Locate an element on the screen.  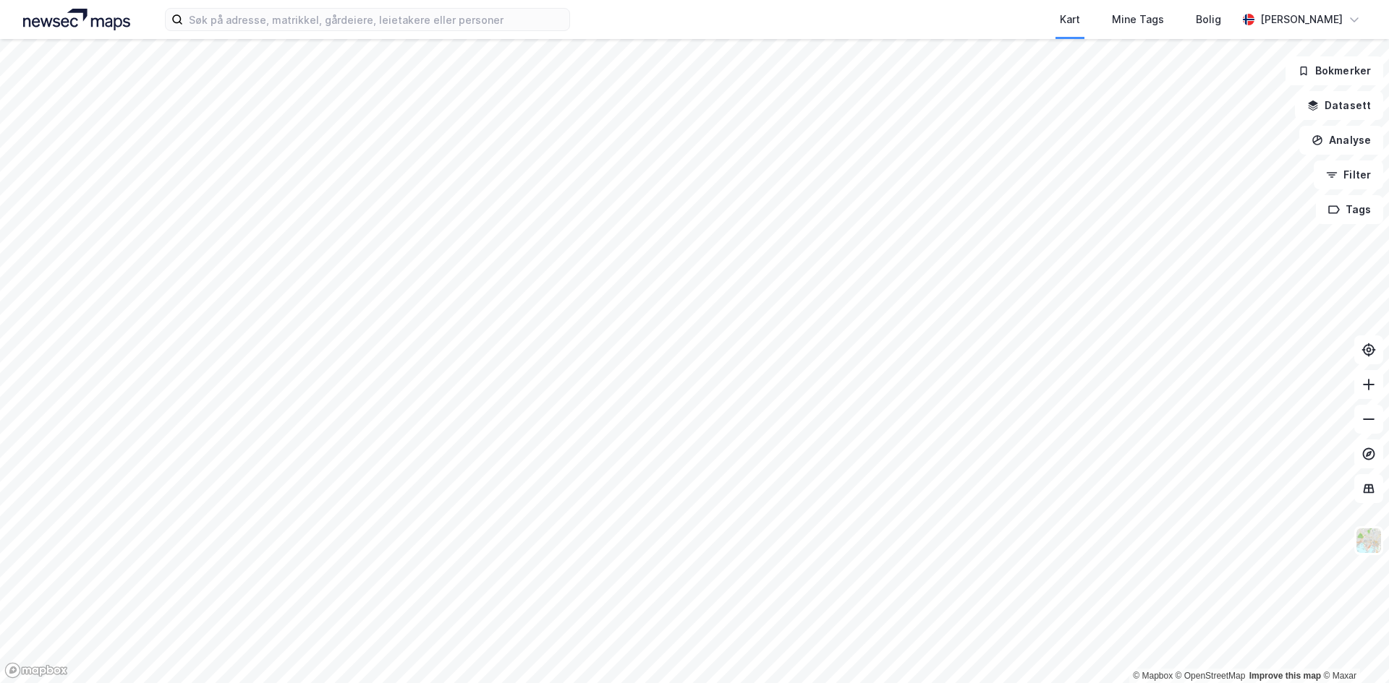
img: Z is located at coordinates (1368, 541).